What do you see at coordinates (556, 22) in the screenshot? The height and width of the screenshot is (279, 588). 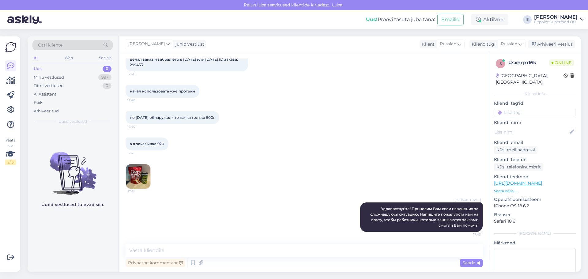 I see `div: Fitpoint Superfood OÜ` at bounding box center [556, 22].